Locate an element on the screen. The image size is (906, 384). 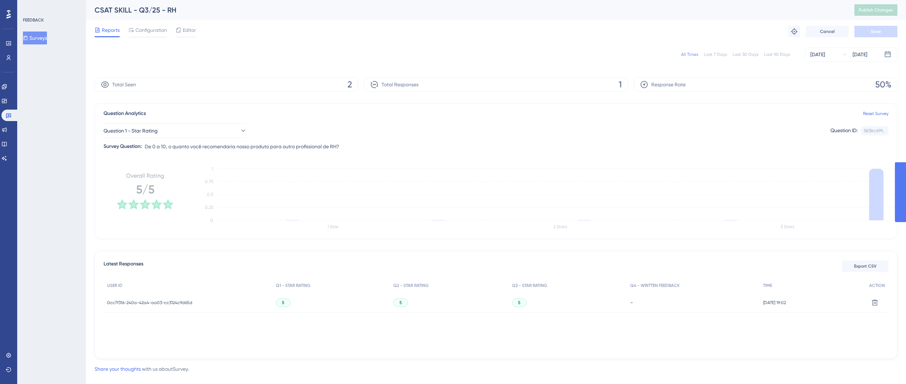
button: Save is located at coordinates (876, 32).